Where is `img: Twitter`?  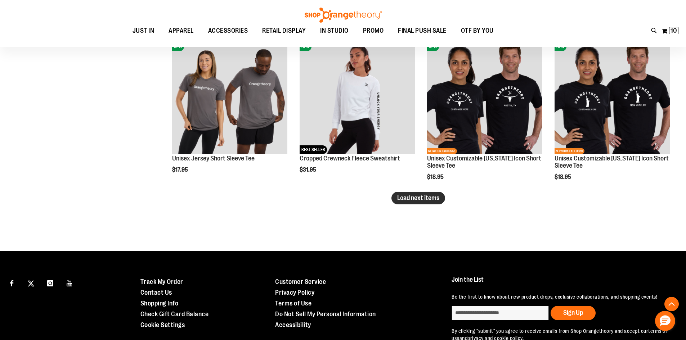
img: Twitter is located at coordinates (31, 284).